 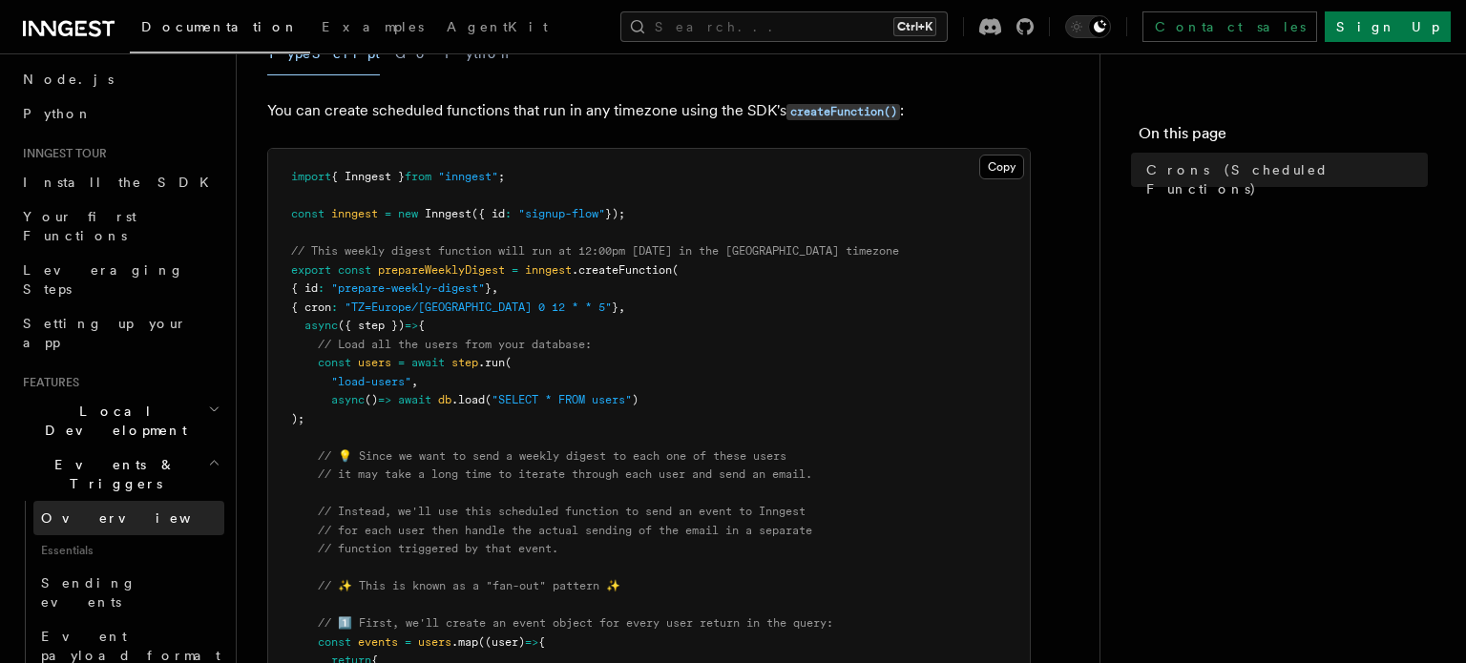 What do you see at coordinates (68, 79) in the screenshot?
I see `span: Node.js` at bounding box center [68, 79].